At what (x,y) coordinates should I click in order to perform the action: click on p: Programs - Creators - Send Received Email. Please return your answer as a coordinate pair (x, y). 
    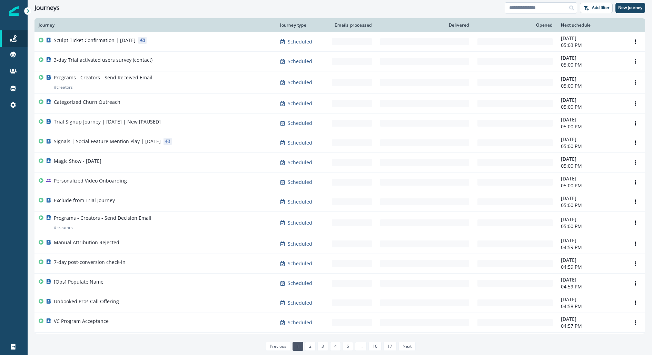
    Looking at the image, I should click on (103, 78).